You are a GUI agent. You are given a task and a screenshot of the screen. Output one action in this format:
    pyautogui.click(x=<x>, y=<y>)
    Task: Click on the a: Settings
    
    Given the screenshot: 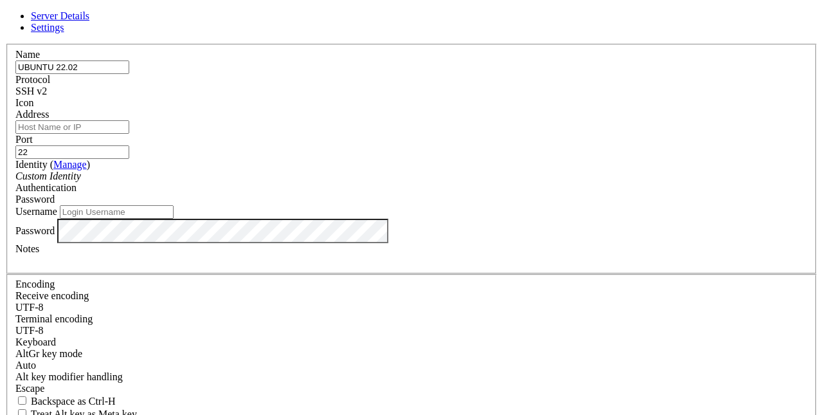 What is the action you would take?
    pyautogui.click(x=48, y=27)
    